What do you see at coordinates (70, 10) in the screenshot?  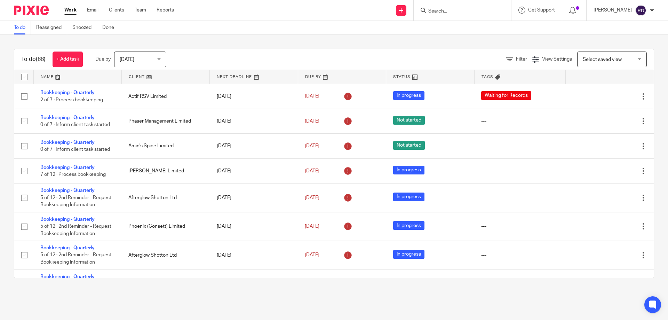 I see `a: Work` at bounding box center [70, 10].